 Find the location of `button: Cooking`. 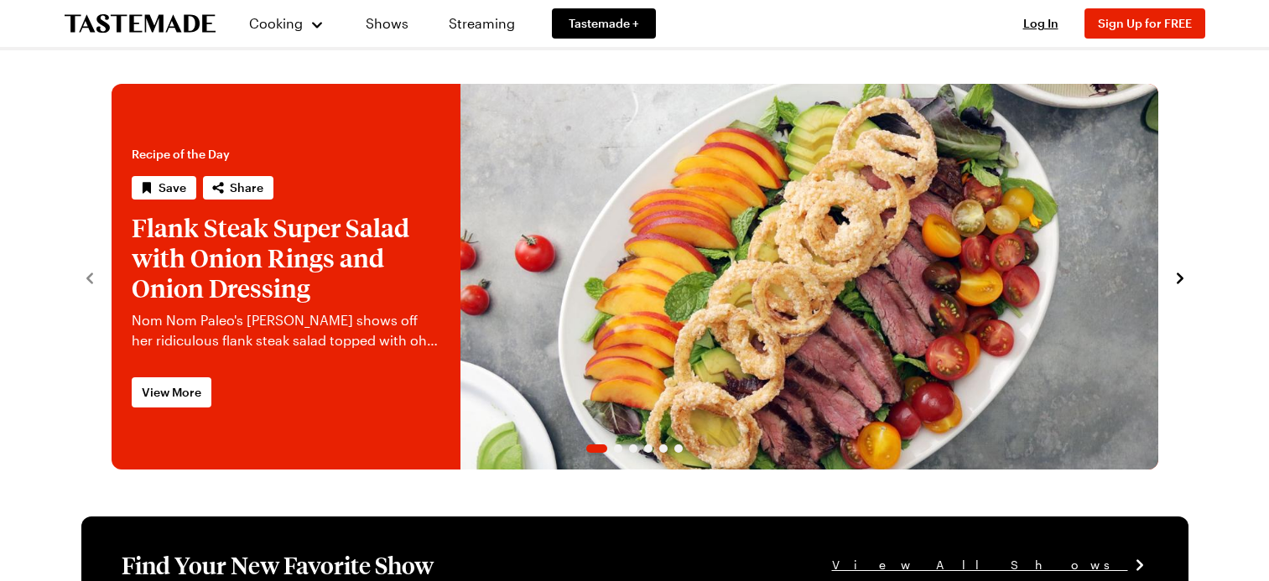

button: Cooking is located at coordinates (287, 23).